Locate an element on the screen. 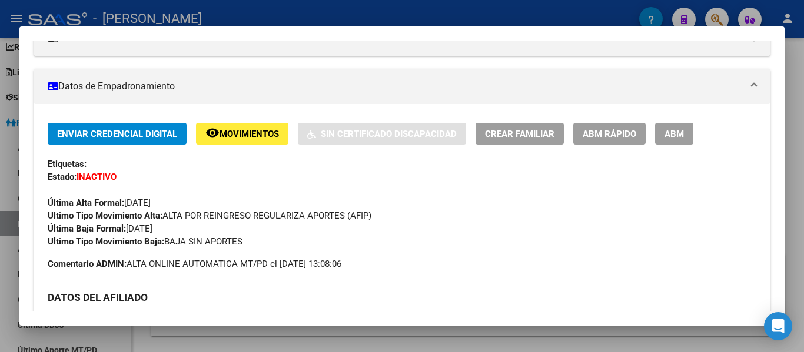 This screenshot has height=352, width=804. span: Sin Certificado Discapacidad is located at coordinates (388, 134).